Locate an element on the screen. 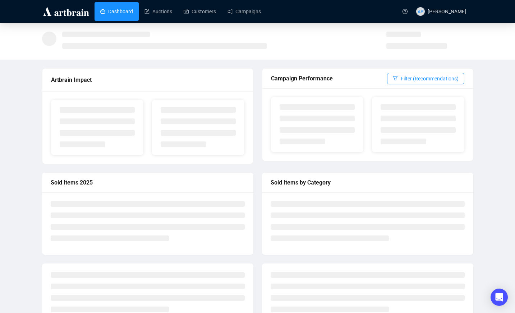 This screenshot has height=313, width=515. div: Sold Items by Category is located at coordinates (367, 182).